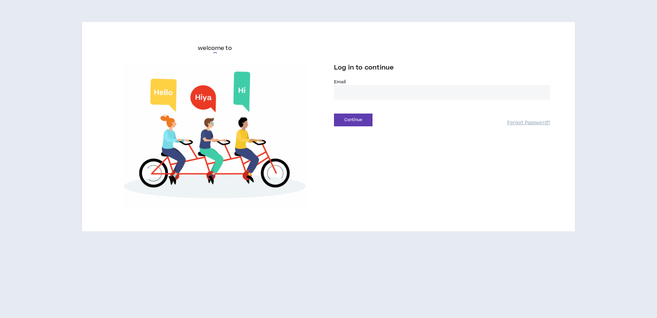 This screenshot has width=657, height=318. What do you see at coordinates (215, 48) in the screenshot?
I see `h6: welcome to` at bounding box center [215, 48].